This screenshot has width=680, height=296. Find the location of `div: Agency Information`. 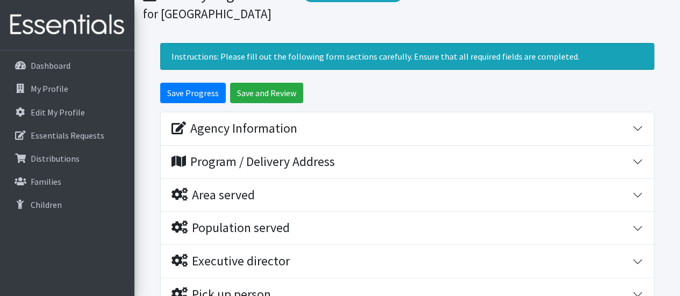

div: Agency Information is located at coordinates (234, 129).